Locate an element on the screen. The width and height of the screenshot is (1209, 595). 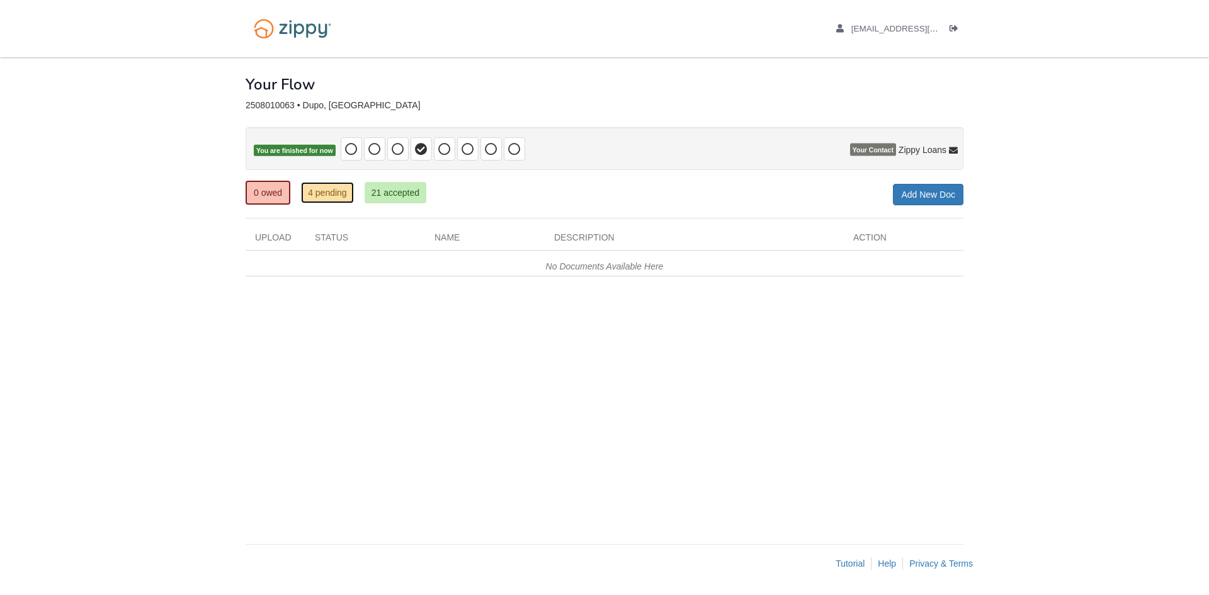
div: Status is located at coordinates (365, 240).